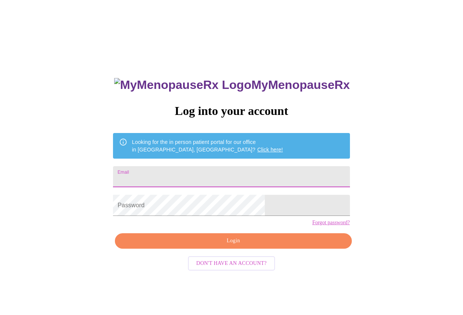 The width and height of the screenshot is (463, 315). Describe the element at coordinates (232, 85) in the screenshot. I see `h3: MyMenopauseRx` at that location.